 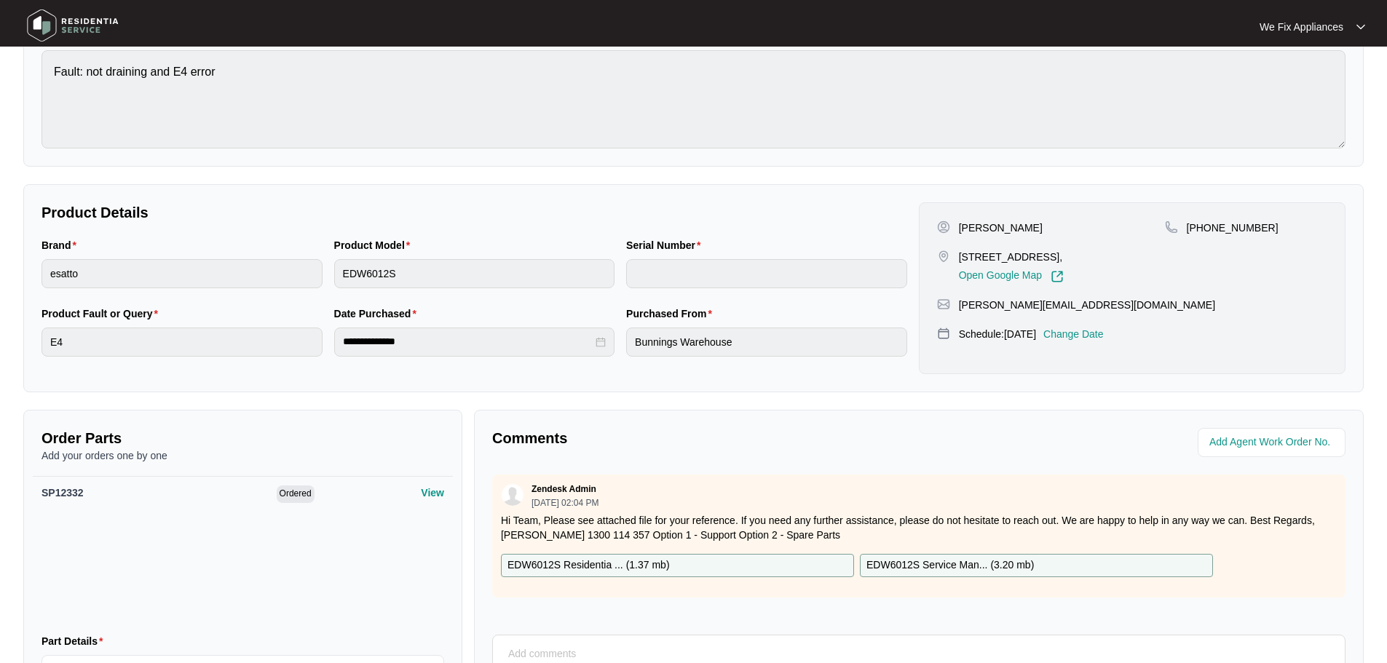 What do you see at coordinates (468, 341) in the screenshot?
I see `input: Date Purchased` at bounding box center [468, 341].